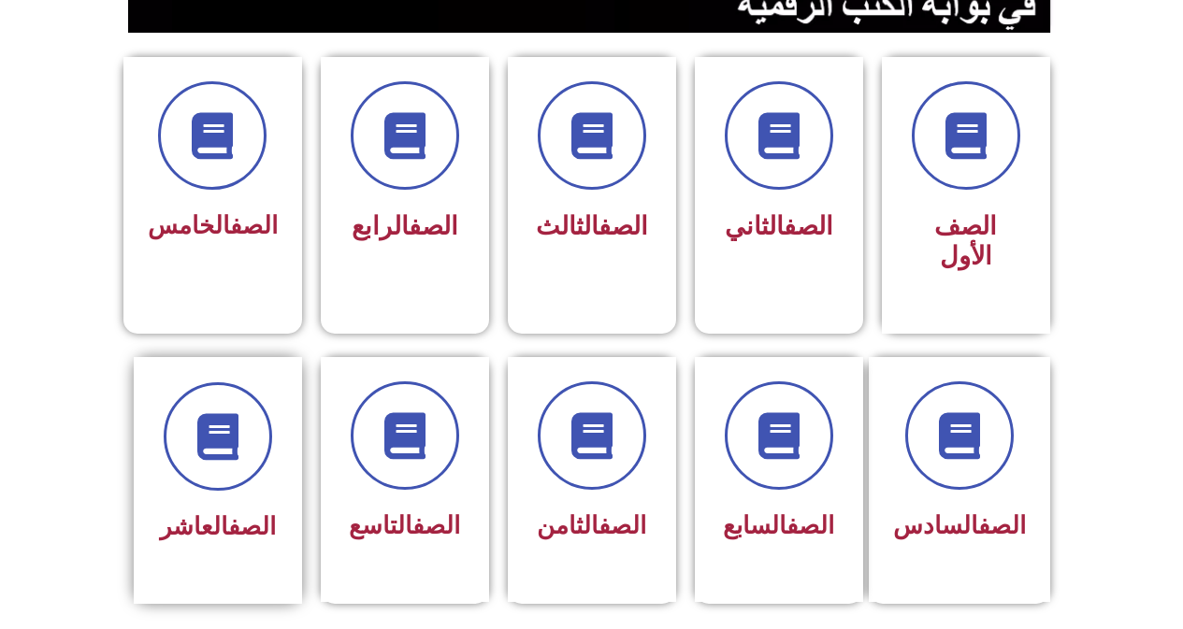  Describe the element at coordinates (405, 226) in the screenshot. I see `span: الرابع` at that location.